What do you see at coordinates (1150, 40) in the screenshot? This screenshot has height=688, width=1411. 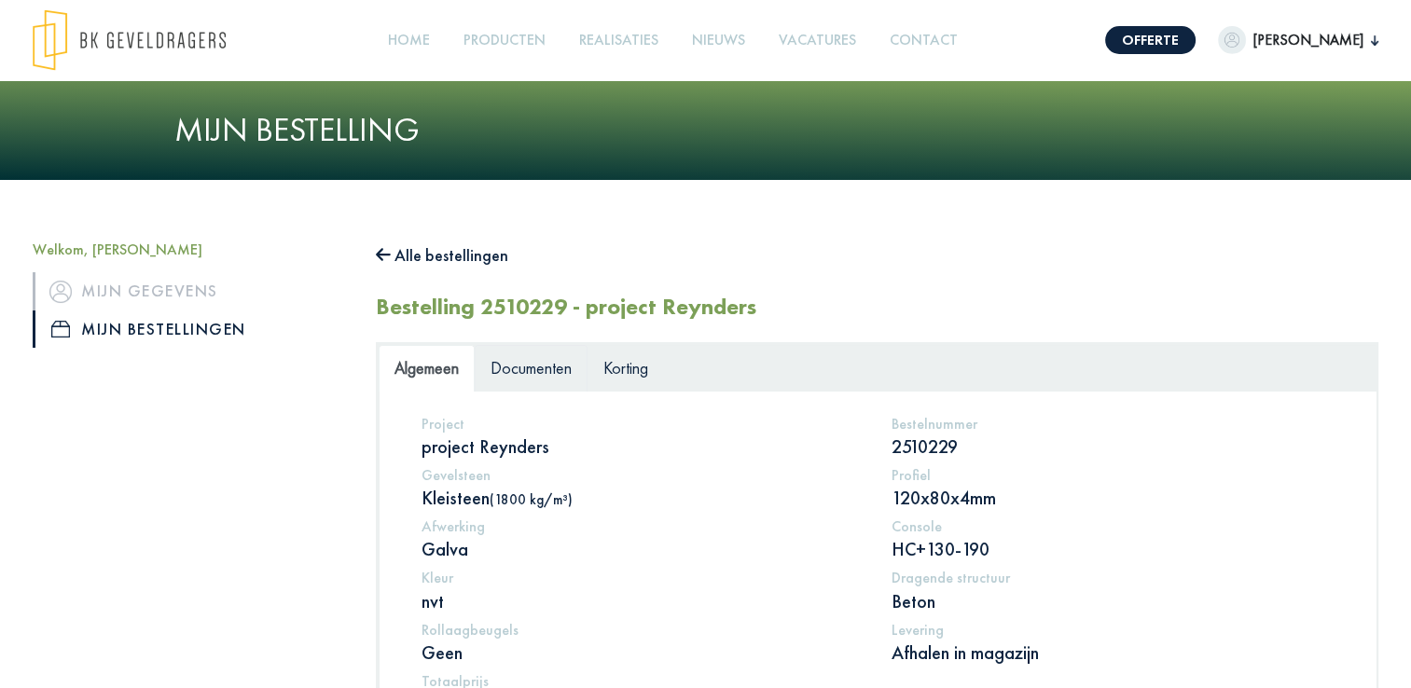 I see `a: Offerte` at bounding box center [1150, 40].